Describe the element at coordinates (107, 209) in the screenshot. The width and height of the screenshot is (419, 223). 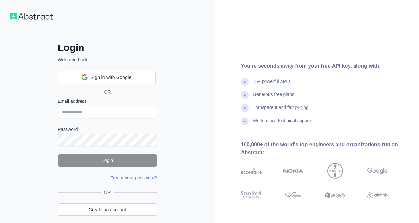
I see `a: Create an account` at that location.